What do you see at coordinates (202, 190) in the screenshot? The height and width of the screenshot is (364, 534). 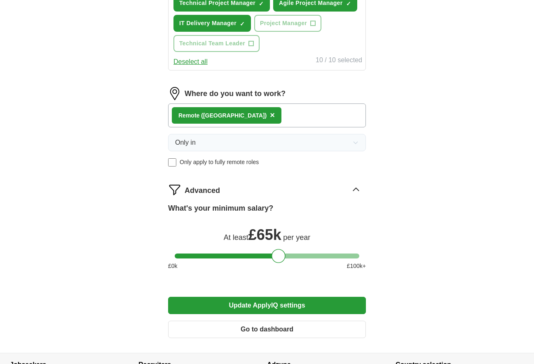 I see `span: Advanced` at bounding box center [202, 190].